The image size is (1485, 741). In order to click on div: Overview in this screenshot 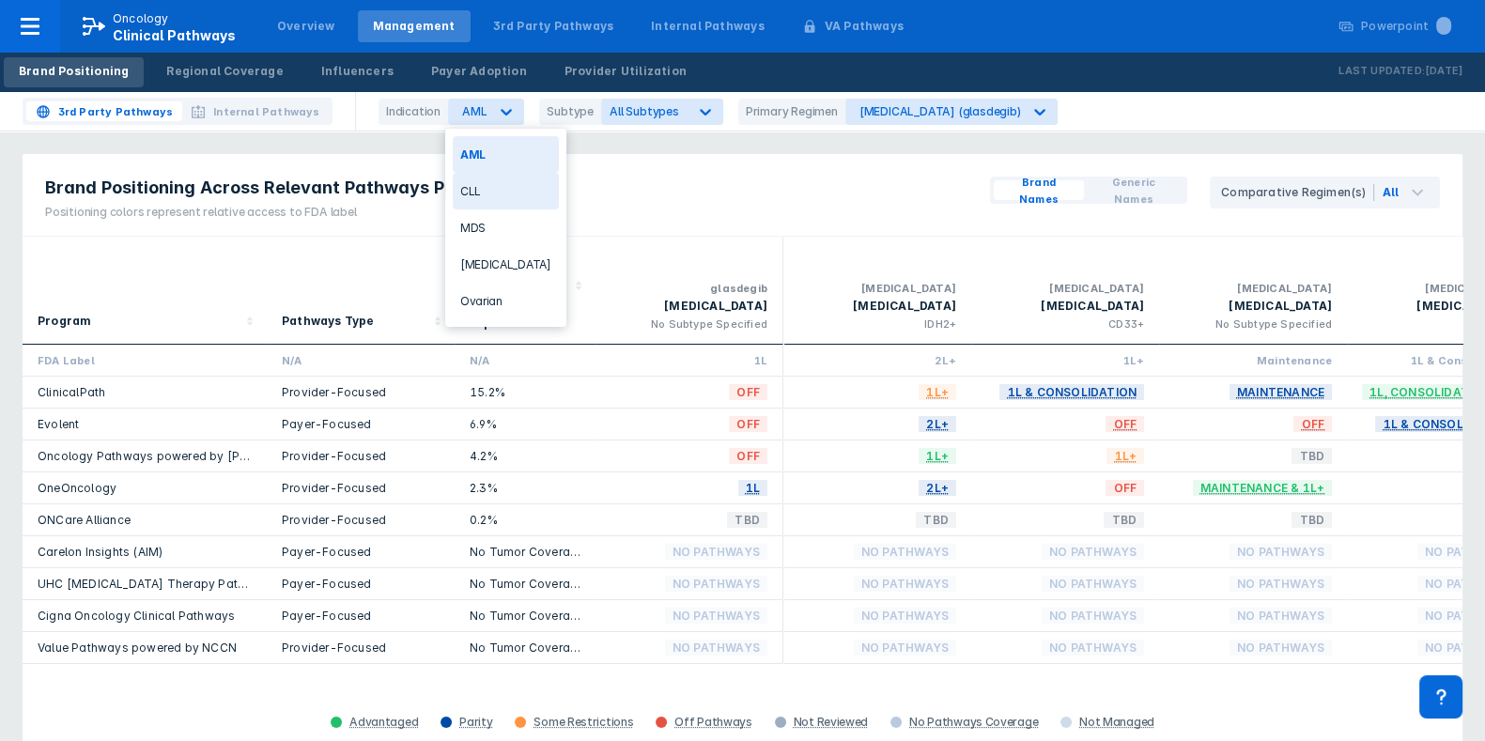, I will do `click(306, 26)`.